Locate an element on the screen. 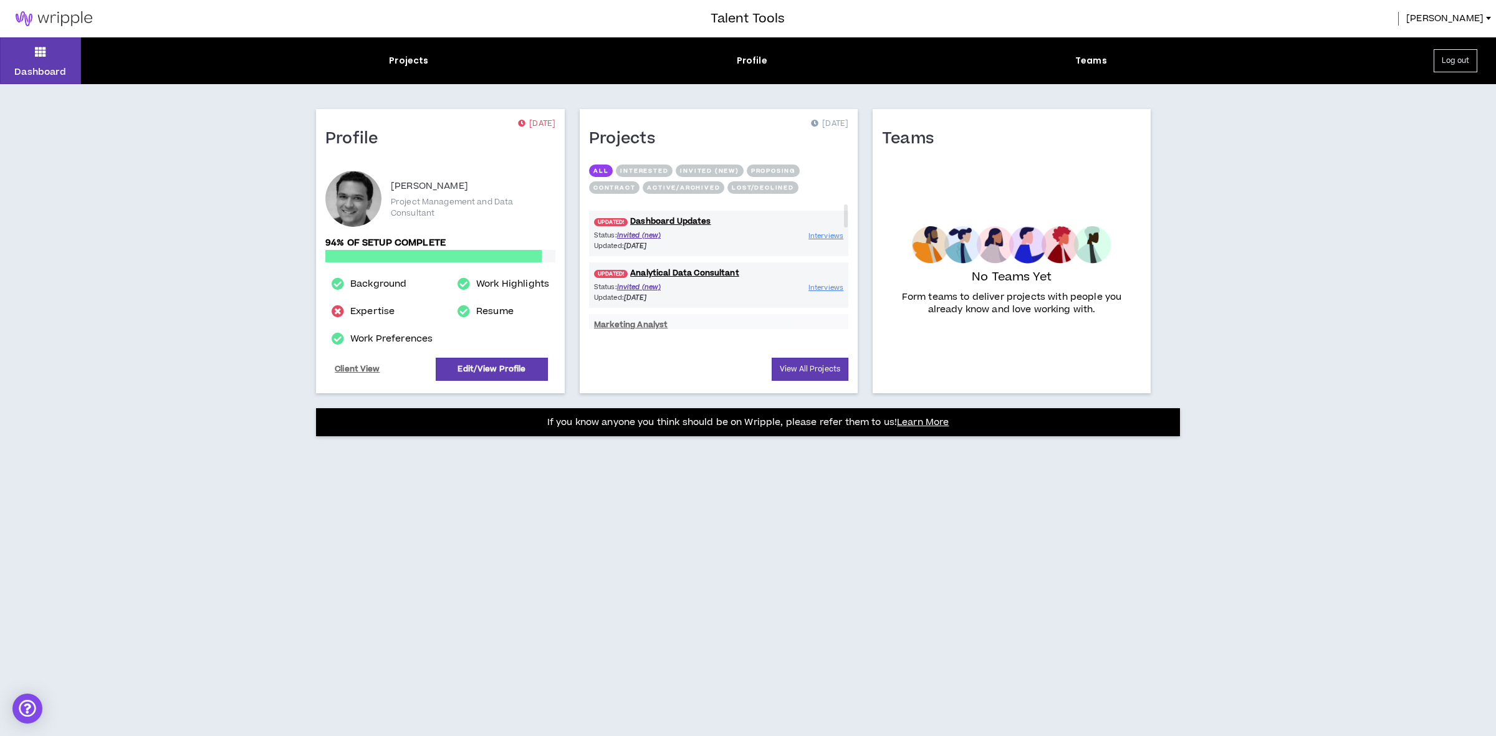 The width and height of the screenshot is (1496, 736). button: Lost/Declined is located at coordinates (762, 188).